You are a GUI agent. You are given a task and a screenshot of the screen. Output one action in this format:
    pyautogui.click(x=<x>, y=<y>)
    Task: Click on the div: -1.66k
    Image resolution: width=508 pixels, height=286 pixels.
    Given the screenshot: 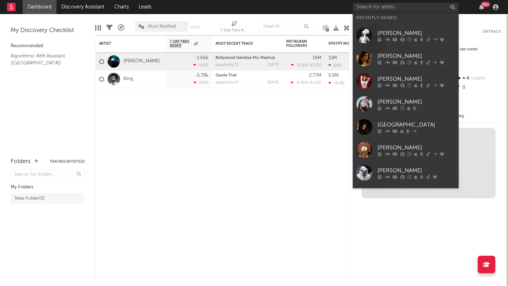 What is the action you would take?
    pyautogui.click(x=202, y=58)
    